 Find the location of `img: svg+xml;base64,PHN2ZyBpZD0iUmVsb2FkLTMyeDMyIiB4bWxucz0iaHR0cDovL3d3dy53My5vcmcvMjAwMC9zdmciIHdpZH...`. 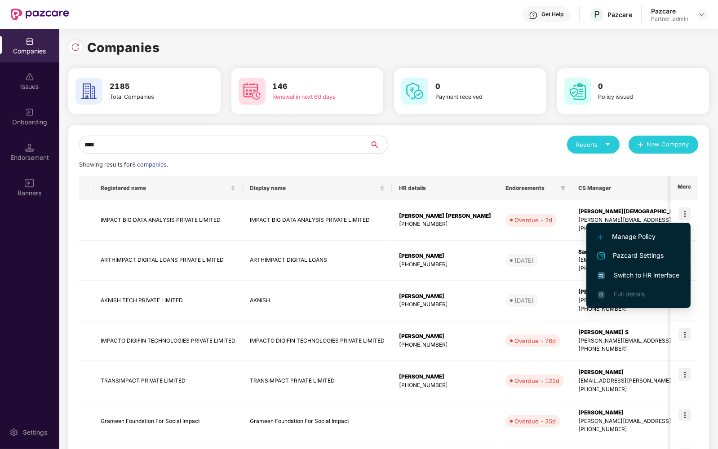

img: svg+xml;base64,PHN2ZyBpZD0iUmVsb2FkLTMyeDMyIiB4bWxucz0iaHR0cDovL3d3dy53My5vcmcvMjAwMC9zdmciIHdpZH... is located at coordinates (75, 47).